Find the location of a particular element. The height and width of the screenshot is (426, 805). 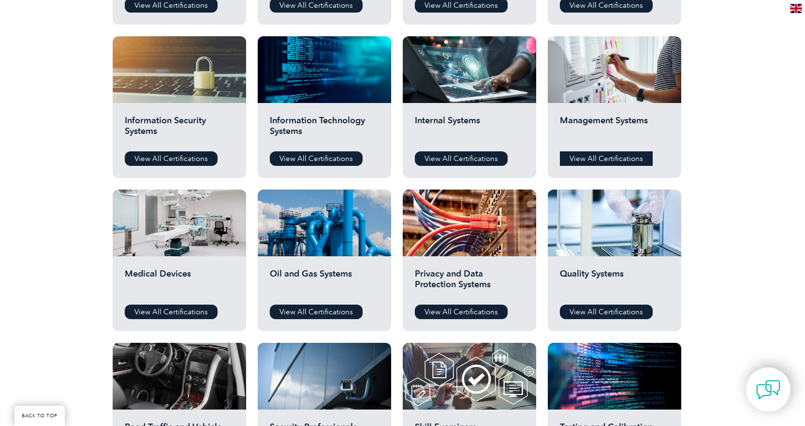

h2: Information Technology Systems is located at coordinates (324, 130).